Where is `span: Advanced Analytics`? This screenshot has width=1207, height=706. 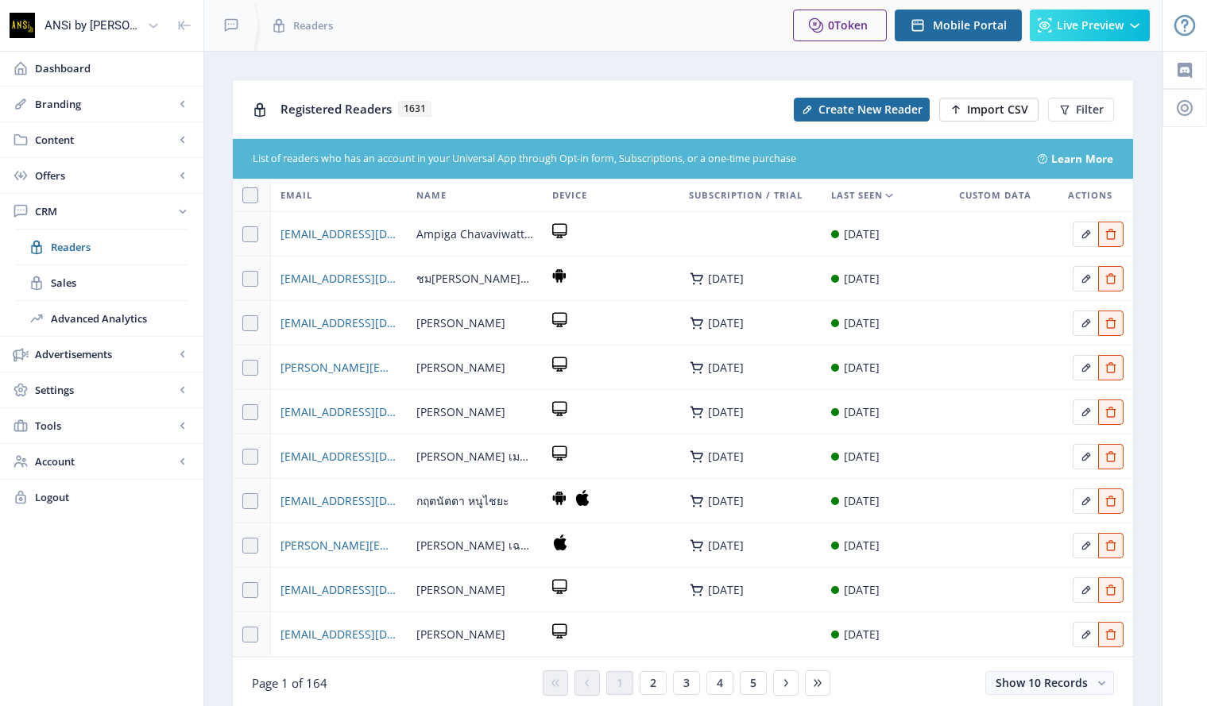
span: Advanced Analytics is located at coordinates (119, 319).